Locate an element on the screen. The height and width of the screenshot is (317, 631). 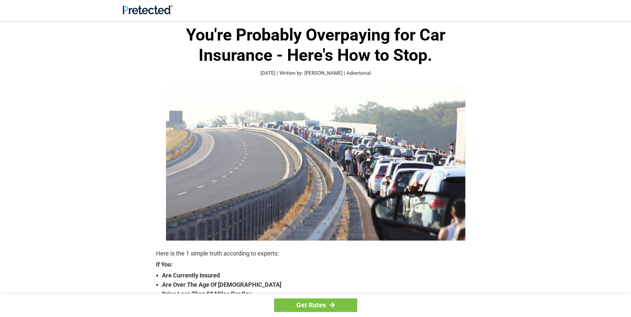
strong: Drive Less Than 50 Miles Per Day is located at coordinates (318, 294).